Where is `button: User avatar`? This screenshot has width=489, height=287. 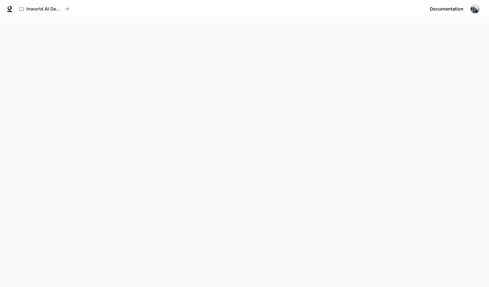 button: User avatar is located at coordinates (475, 9).